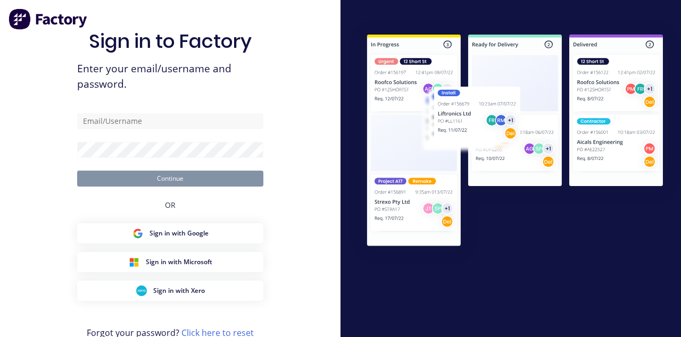 The height and width of the screenshot is (337, 681). Describe the element at coordinates (170, 41) in the screenshot. I see `h1: Sign in to Factory` at that location.